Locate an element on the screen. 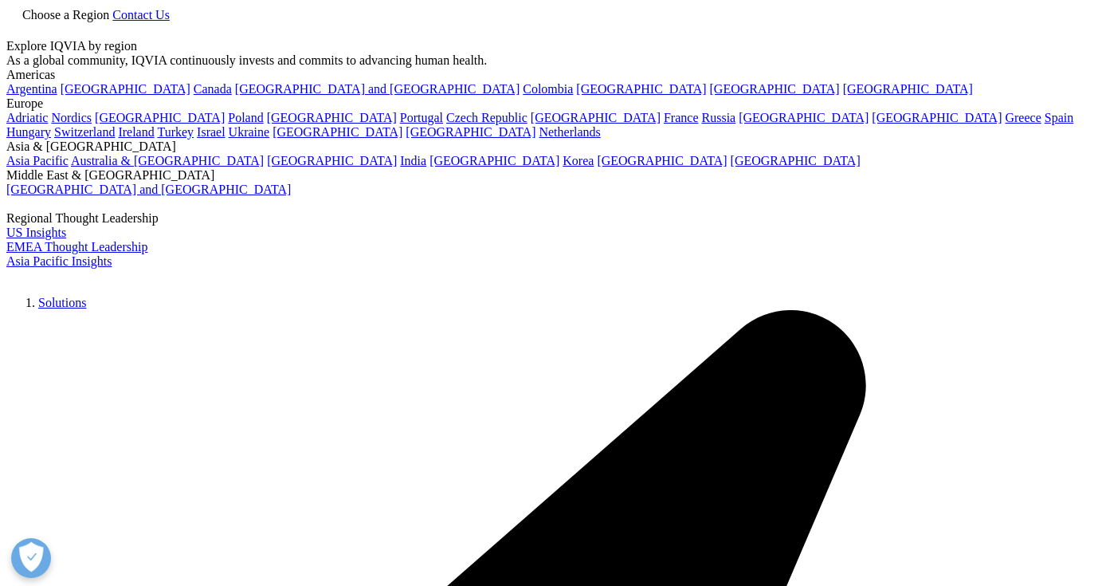  div: Explore IQVIA by region is located at coordinates (549, 46).